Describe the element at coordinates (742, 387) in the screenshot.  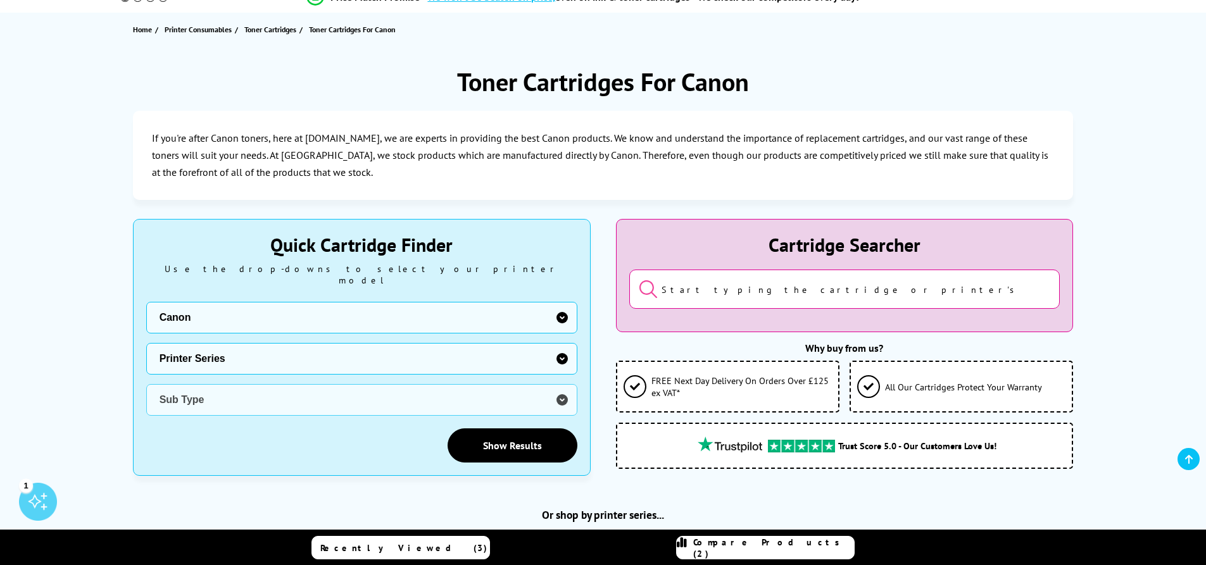
I see `span: FREE Next Day Delivery On Orders Over £125 ex VAT*` at that location.